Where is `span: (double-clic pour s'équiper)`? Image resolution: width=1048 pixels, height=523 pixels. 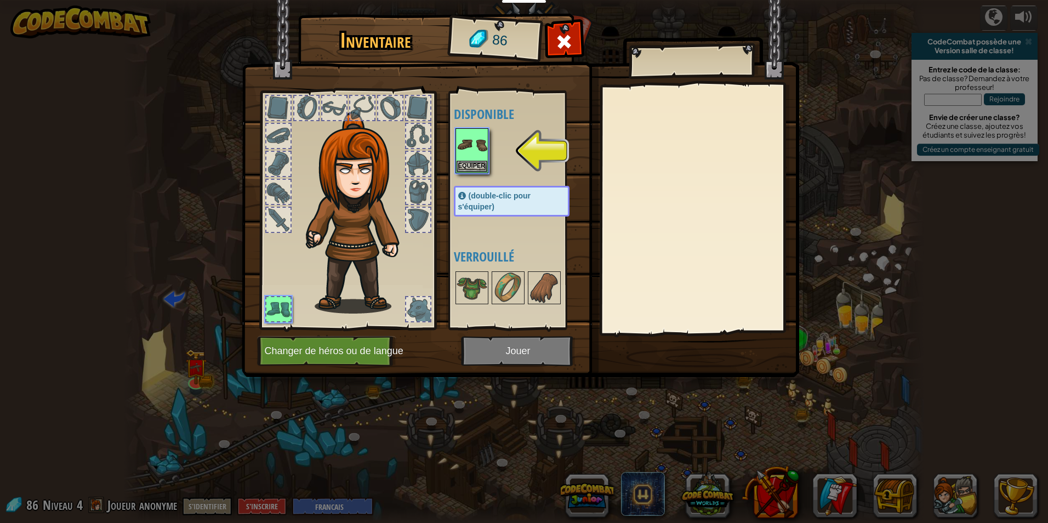
span: (double-clic pour s'équiper) is located at coordinates (494, 201).